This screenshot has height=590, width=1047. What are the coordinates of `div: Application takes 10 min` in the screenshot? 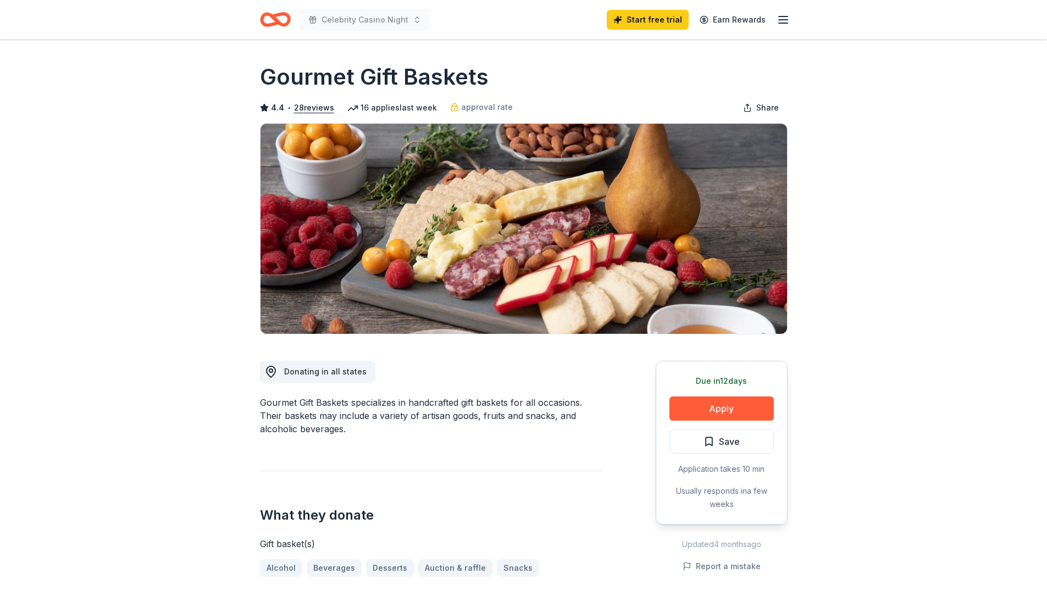 It's located at (721, 469).